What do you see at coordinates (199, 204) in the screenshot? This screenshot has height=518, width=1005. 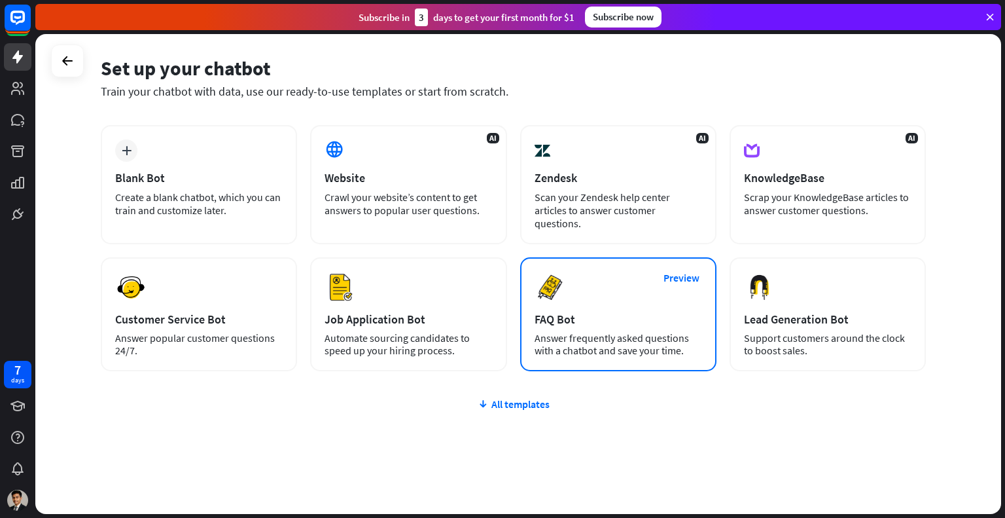 I see `div: Create a blank chatbot, which you can train and customize later.` at bounding box center [199, 204].